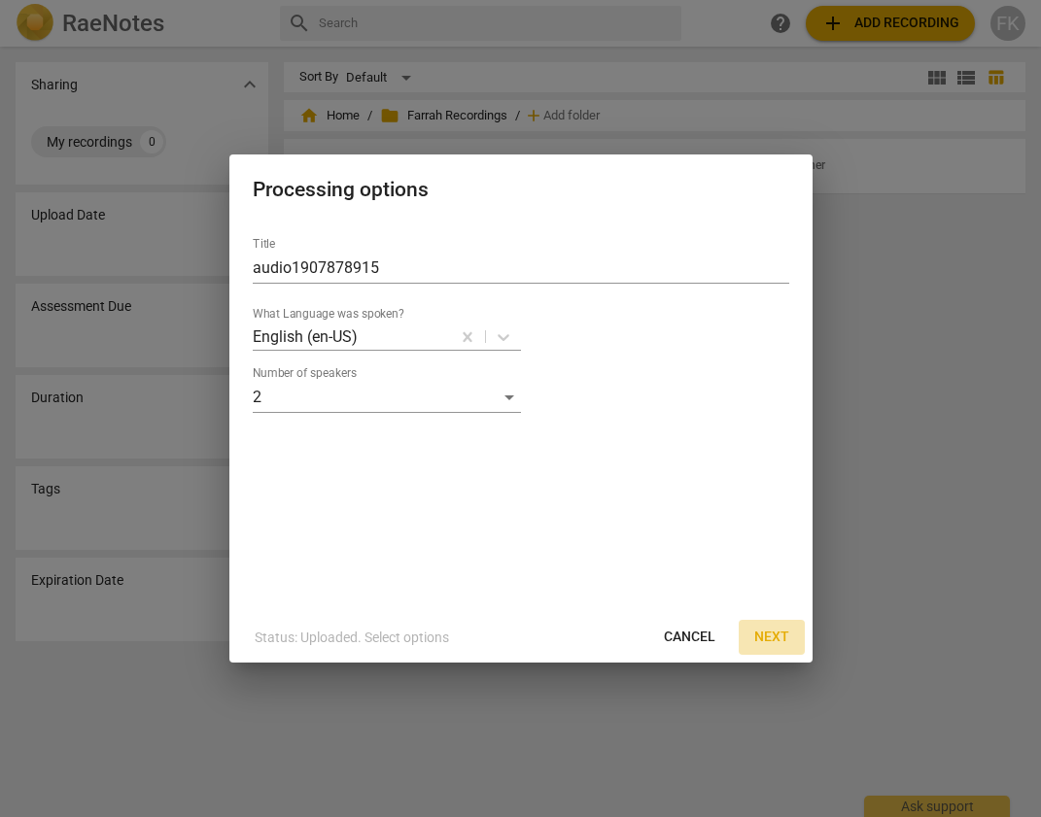  I want to click on button: Cancel, so click(689, 637).